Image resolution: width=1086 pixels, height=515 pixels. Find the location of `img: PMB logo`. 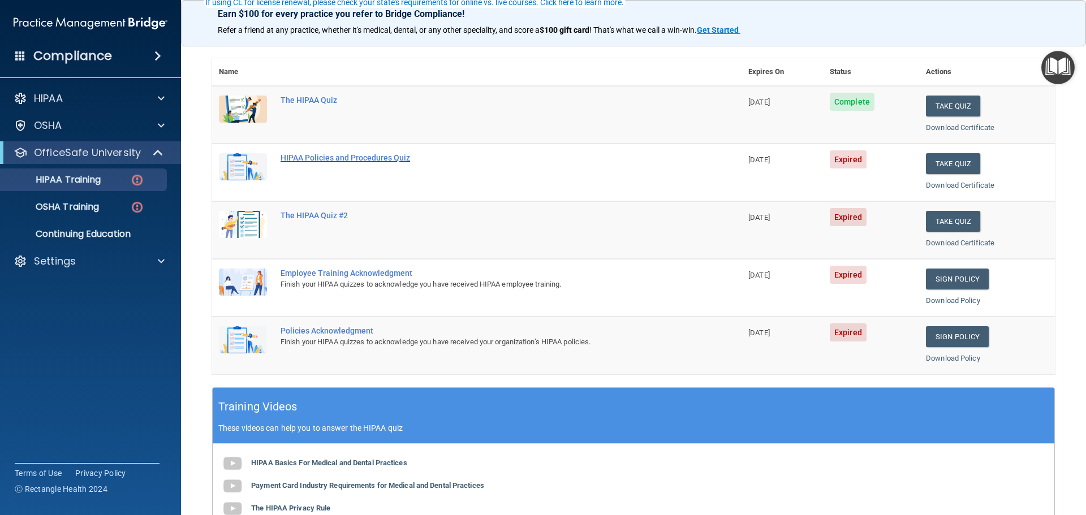

img: PMB logo is located at coordinates (90, 23).